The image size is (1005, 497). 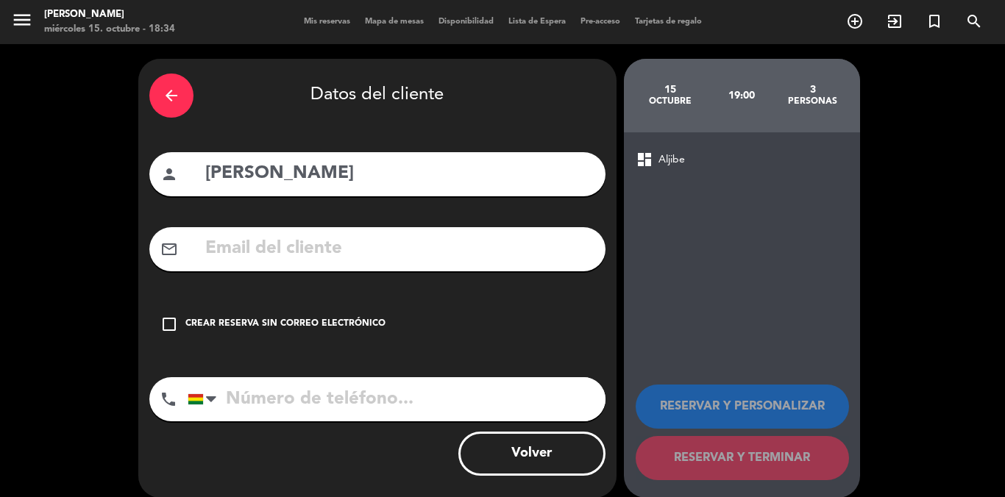 I want to click on div: 15, so click(x=670, y=90).